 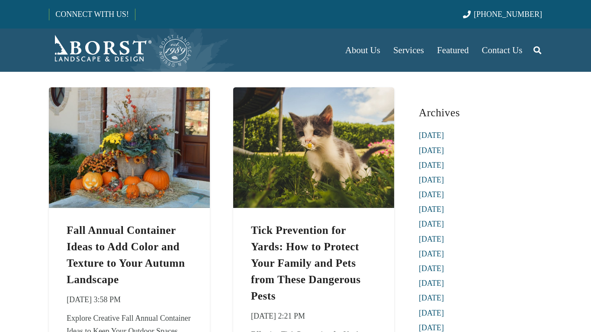 What do you see at coordinates (537, 50) in the screenshot?
I see `a: Search` at bounding box center [537, 50].